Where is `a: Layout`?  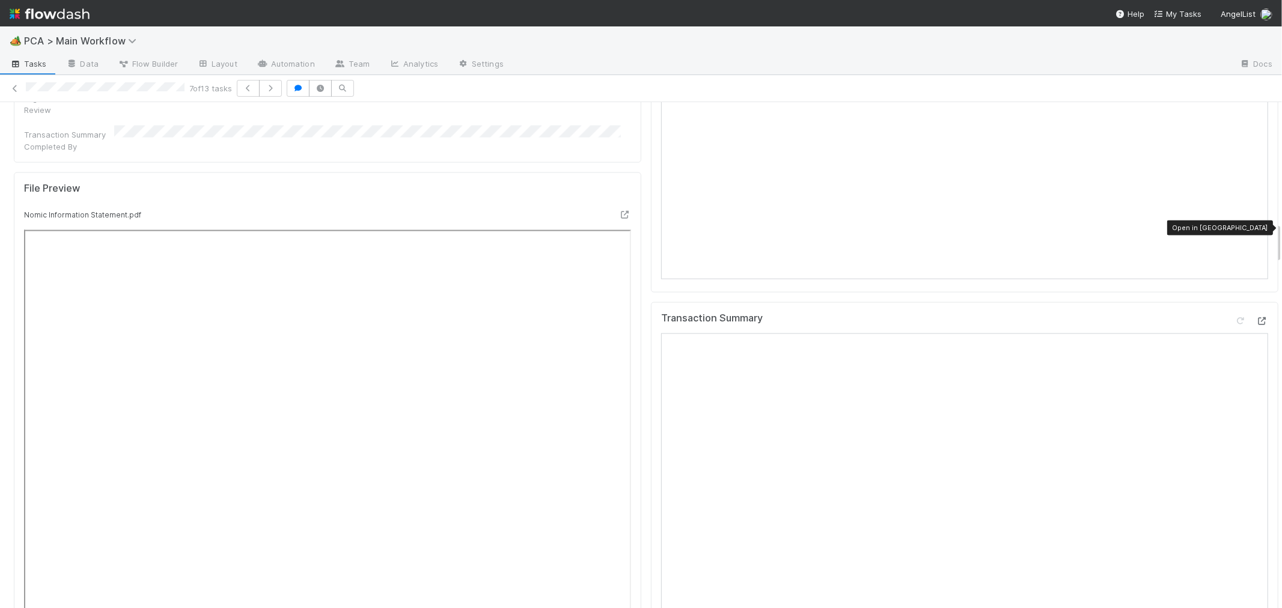 a: Layout is located at coordinates (217, 65).